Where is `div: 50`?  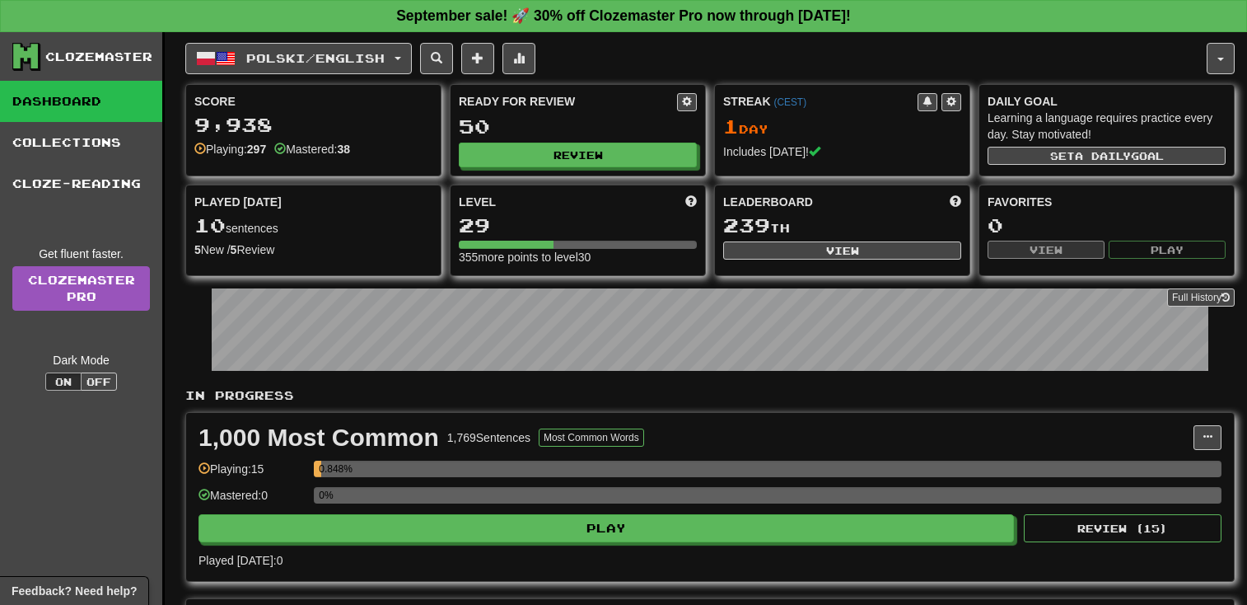
div: 50 is located at coordinates (578, 126).